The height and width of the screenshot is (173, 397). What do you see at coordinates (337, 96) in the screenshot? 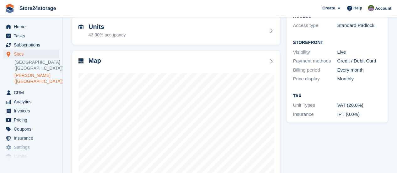
I see `h2: Tax` at bounding box center [337, 96].